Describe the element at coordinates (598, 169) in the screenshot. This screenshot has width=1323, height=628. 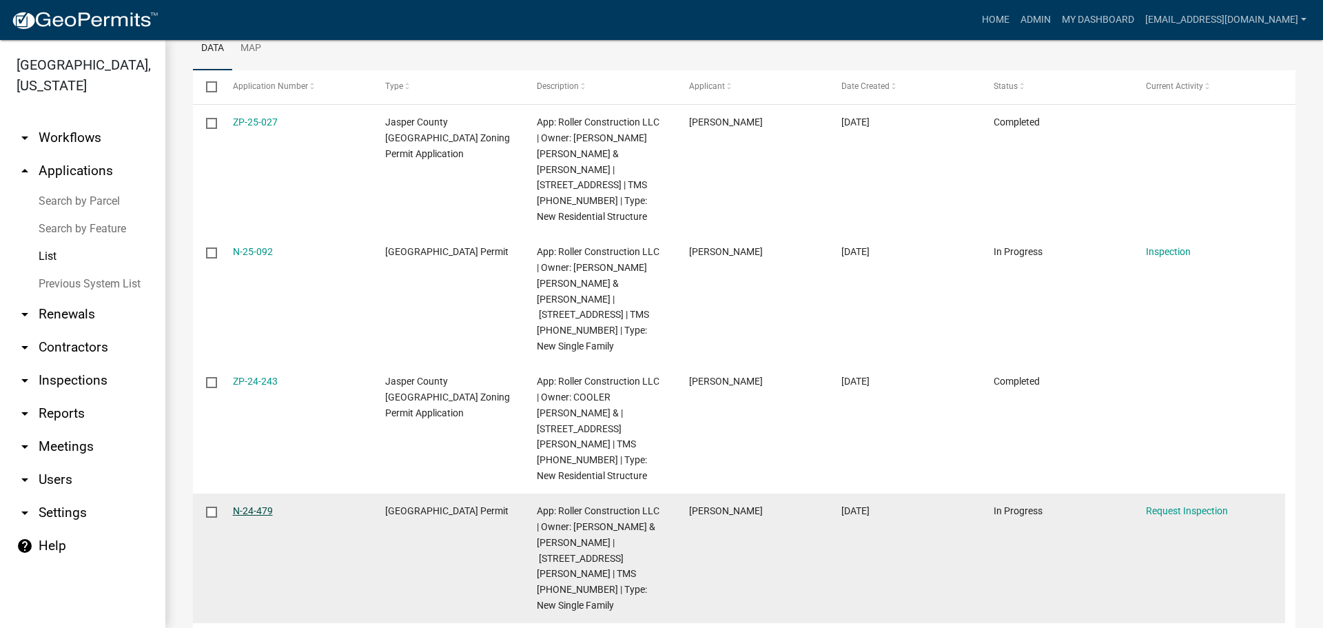
I see `span: App: Roller Construction LLC | Owner: GRECO KRIEG & SPENCER | 191 CASSIQUE CREEK DR 191 CASSIQUE ...` at that location.